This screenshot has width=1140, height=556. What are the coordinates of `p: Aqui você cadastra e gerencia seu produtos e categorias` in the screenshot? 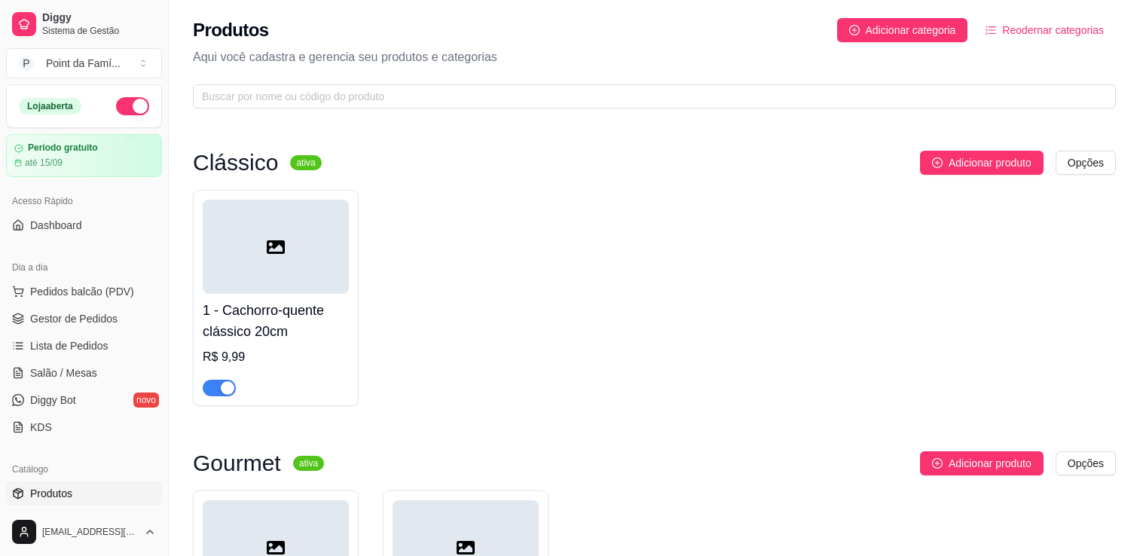 It's located at (654, 57).